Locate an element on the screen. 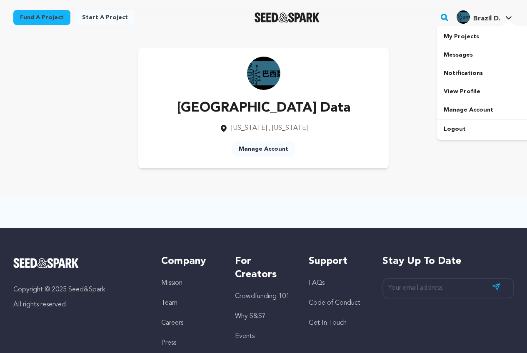  a: Team is located at coordinates (169, 303).